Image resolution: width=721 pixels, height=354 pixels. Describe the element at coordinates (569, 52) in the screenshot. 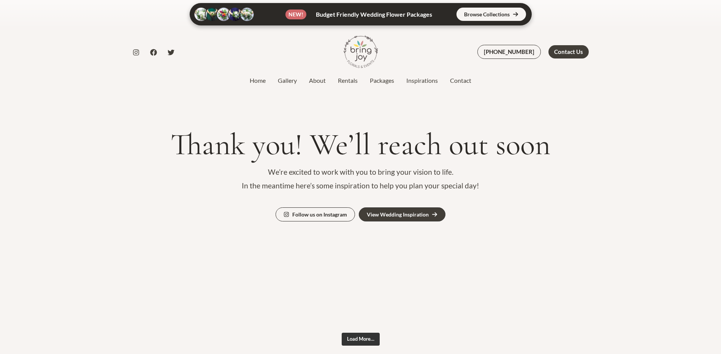

I see `a: Contact Us` at that location.